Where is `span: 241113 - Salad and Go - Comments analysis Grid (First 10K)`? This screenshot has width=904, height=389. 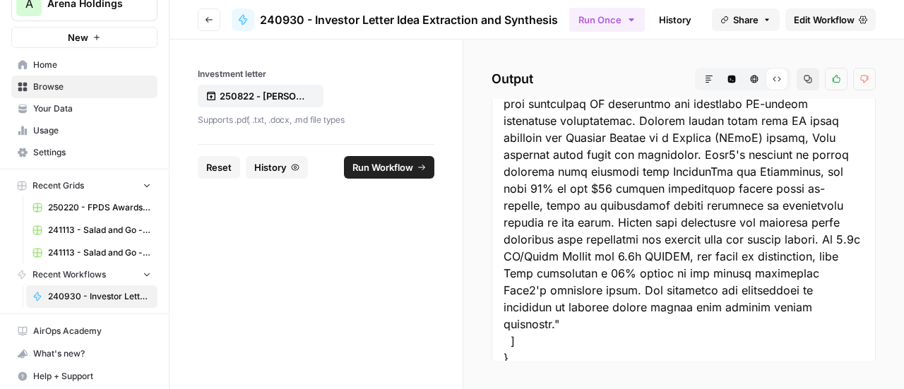 span: 241113 - Salad and Go - Comments analysis Grid (First 10K) is located at coordinates (100, 230).